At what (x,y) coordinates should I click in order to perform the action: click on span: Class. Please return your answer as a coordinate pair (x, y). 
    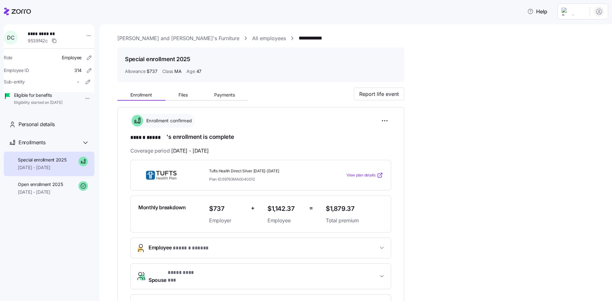
    Looking at the image, I should click on (168, 71).